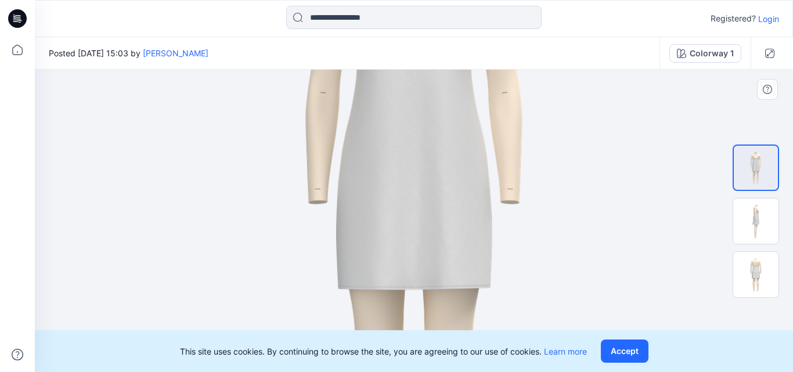 This screenshot has height=372, width=793. I want to click on p: Login, so click(769, 19).